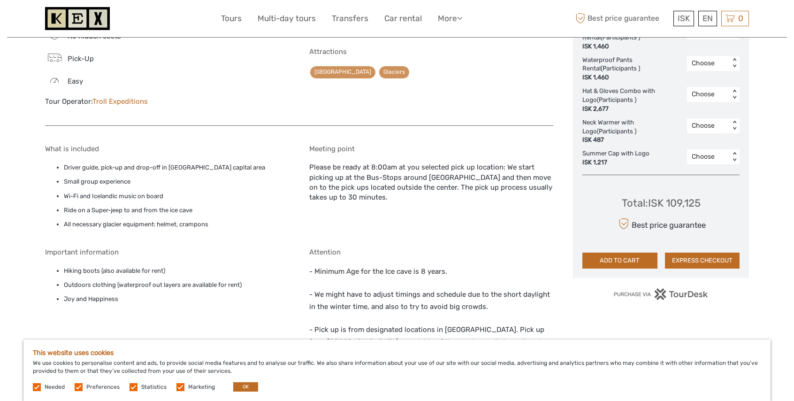 The width and height of the screenshot is (794, 401). Describe the element at coordinates (60, 20) in the screenshot. I see `p: We're away right now. Please check back later!` at that location.